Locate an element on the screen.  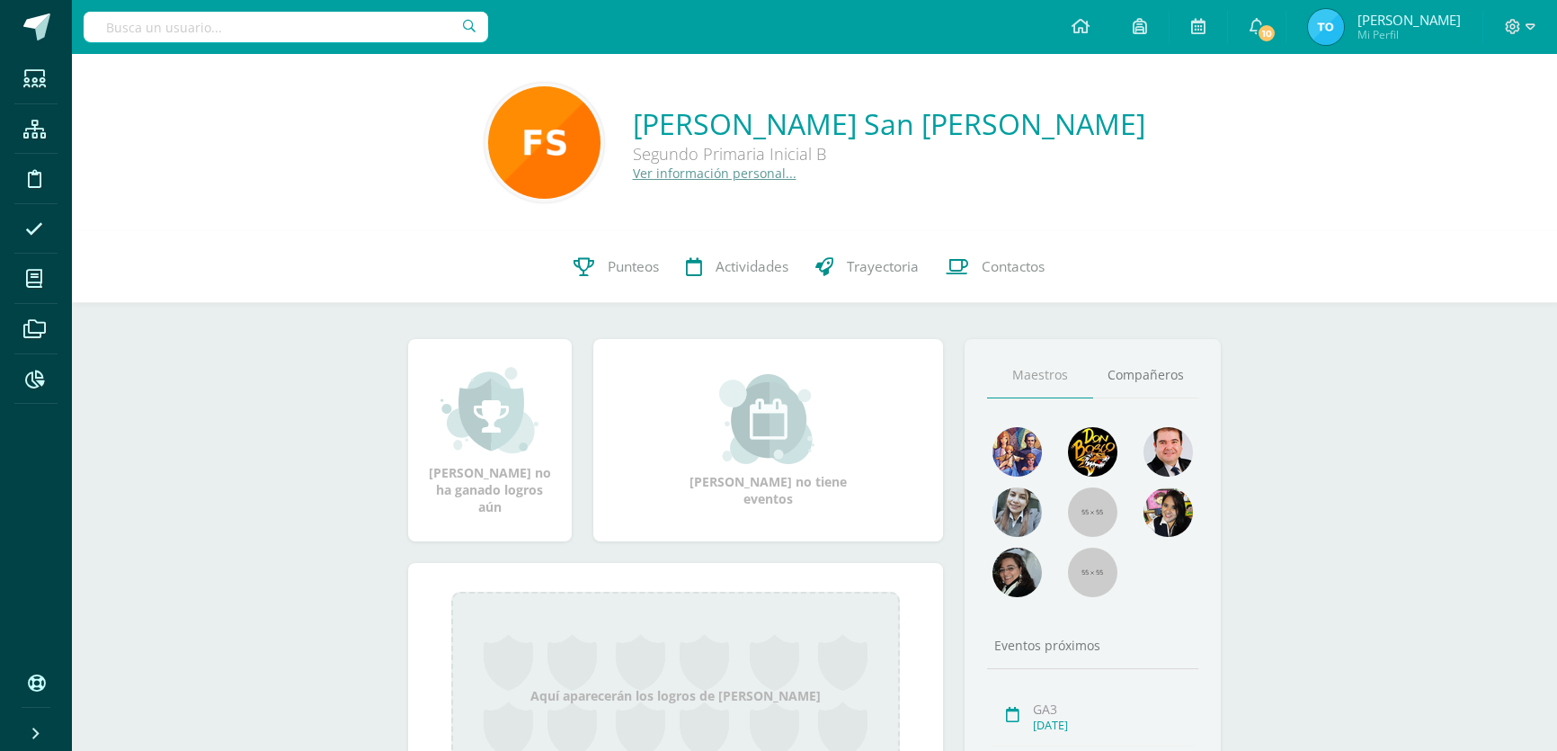
a: Contactos is located at coordinates (995, 267).